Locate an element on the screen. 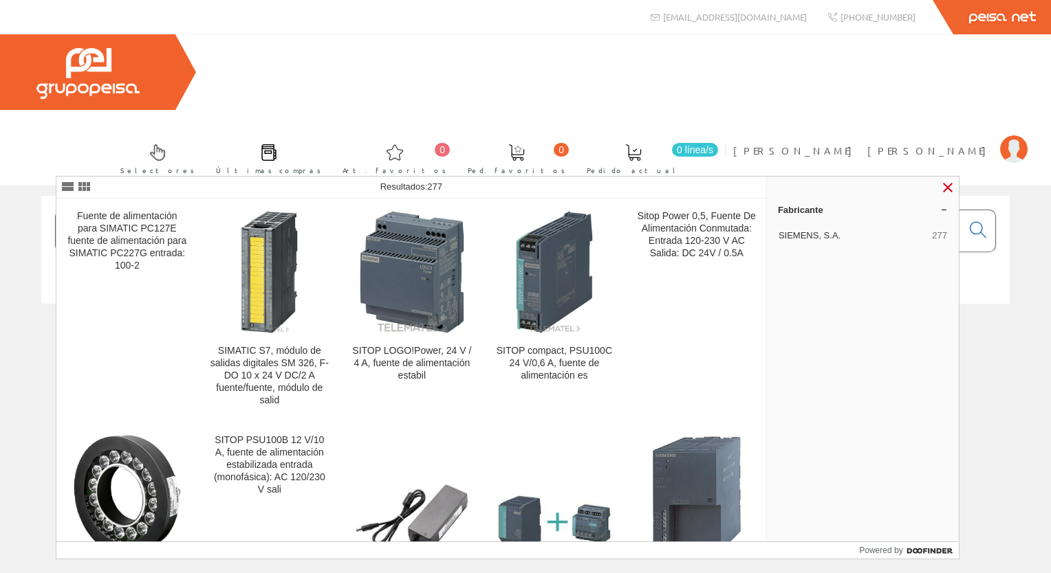 The width and height of the screenshot is (1051, 573). img: SITOP compact, PSU100C 24 V/0,6 A, fuente de alimentación es is located at coordinates (553, 272).